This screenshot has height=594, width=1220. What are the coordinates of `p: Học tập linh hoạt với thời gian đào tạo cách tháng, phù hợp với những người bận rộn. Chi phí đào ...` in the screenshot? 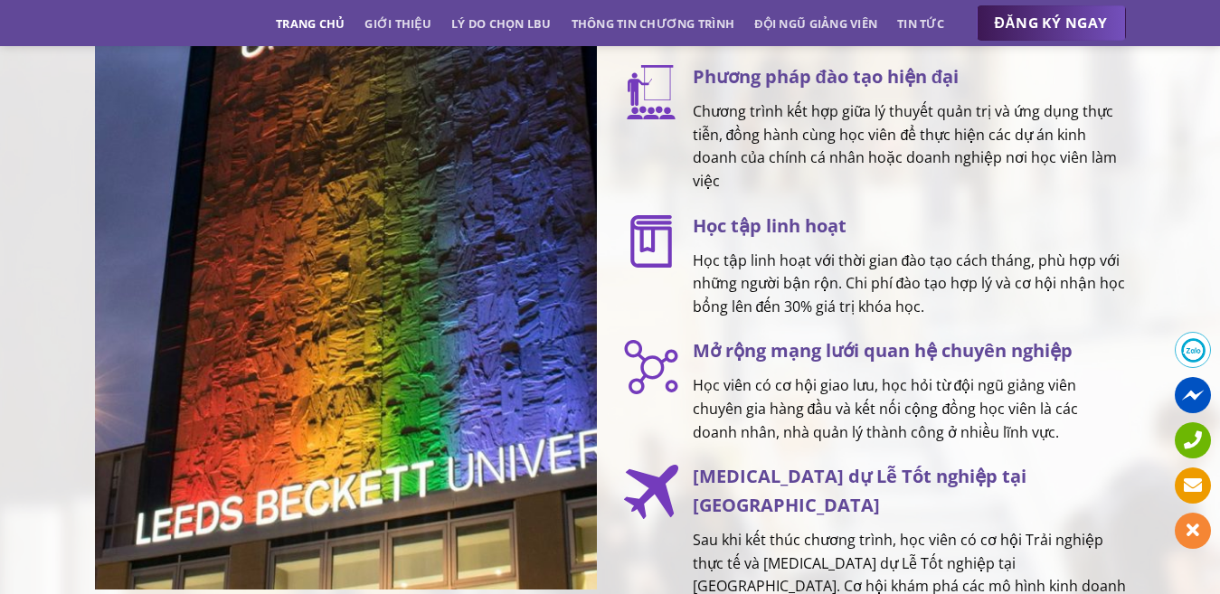 It's located at (909, 284).